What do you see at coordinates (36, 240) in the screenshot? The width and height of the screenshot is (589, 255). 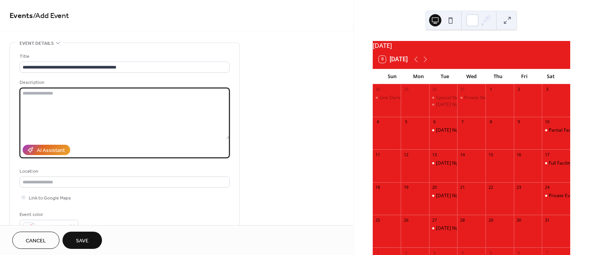 I see `a: Cancel` at bounding box center [36, 240].